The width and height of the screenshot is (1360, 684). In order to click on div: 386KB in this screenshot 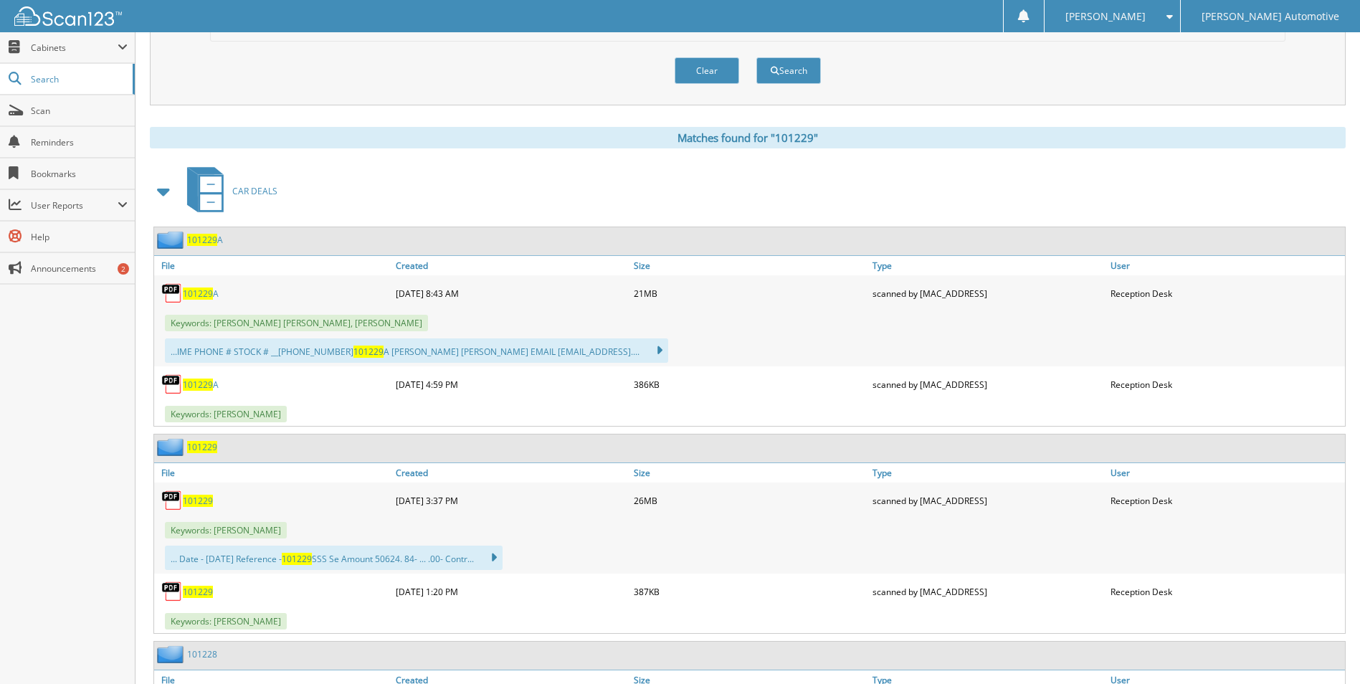, I will do `click(749, 384)`.